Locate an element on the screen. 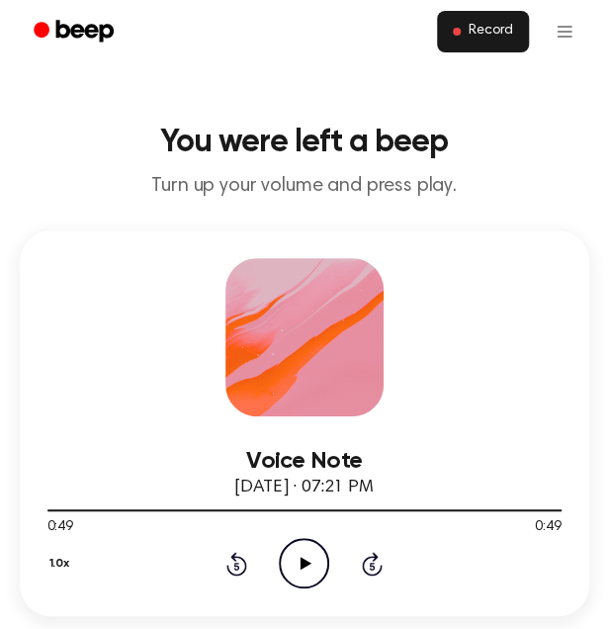 This screenshot has width=608, height=629. button: Open menu is located at coordinates (564, 32).